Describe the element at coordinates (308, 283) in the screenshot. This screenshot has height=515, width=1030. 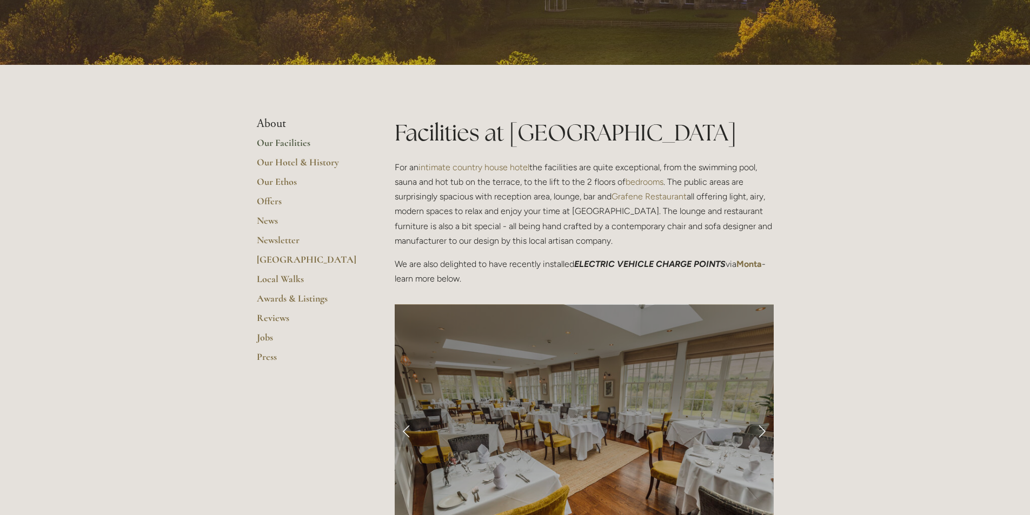
I see `a: Local Walks` at that location.